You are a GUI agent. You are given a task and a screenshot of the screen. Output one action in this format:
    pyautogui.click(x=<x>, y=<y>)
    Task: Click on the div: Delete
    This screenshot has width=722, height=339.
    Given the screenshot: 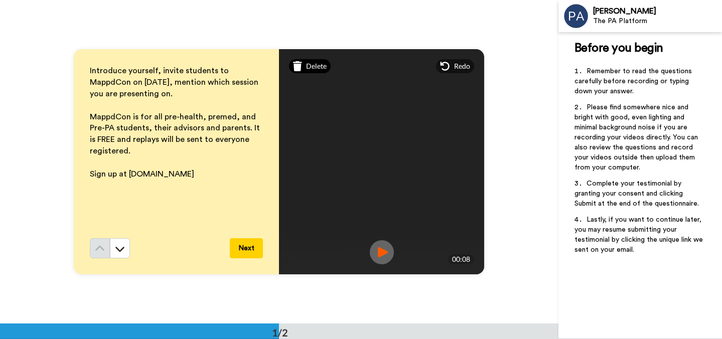 What is the action you would take?
    pyautogui.click(x=309, y=66)
    